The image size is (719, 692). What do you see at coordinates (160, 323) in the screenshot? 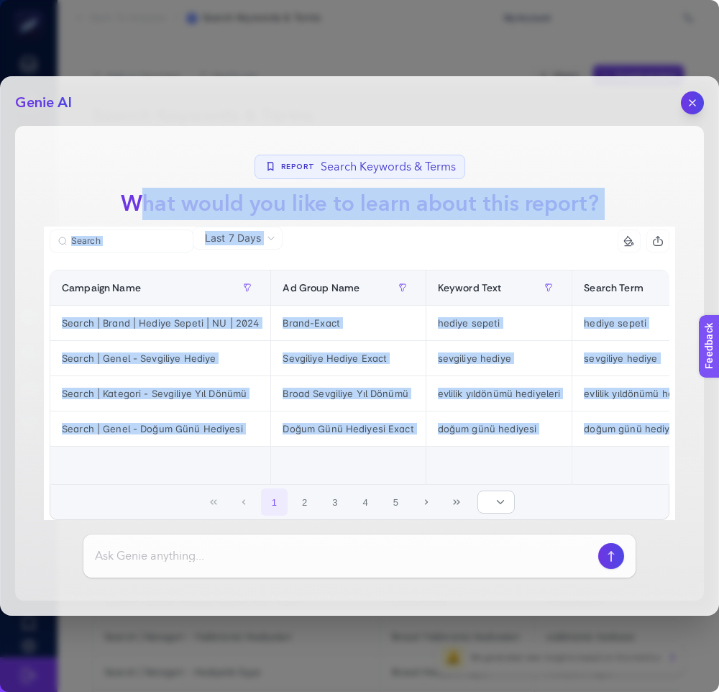
I see `div: Search | Brand | Hediye Sepeti | NU | 2024` at bounding box center [160, 323].